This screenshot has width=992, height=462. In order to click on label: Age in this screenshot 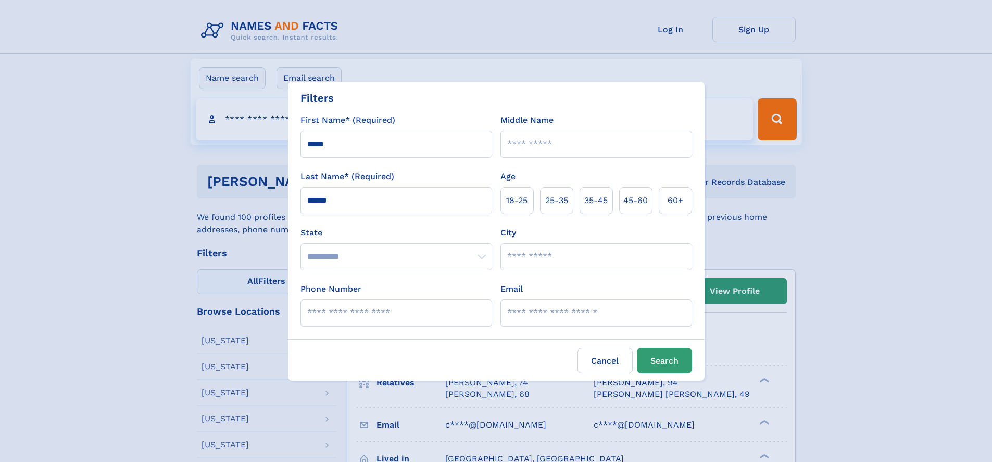, I will do `click(508, 177)`.